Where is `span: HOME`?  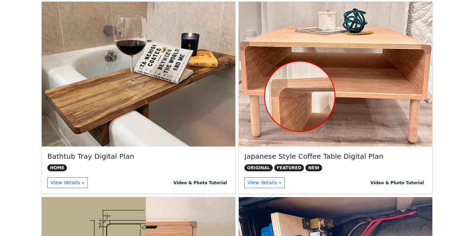
span: HOME is located at coordinates (57, 168).